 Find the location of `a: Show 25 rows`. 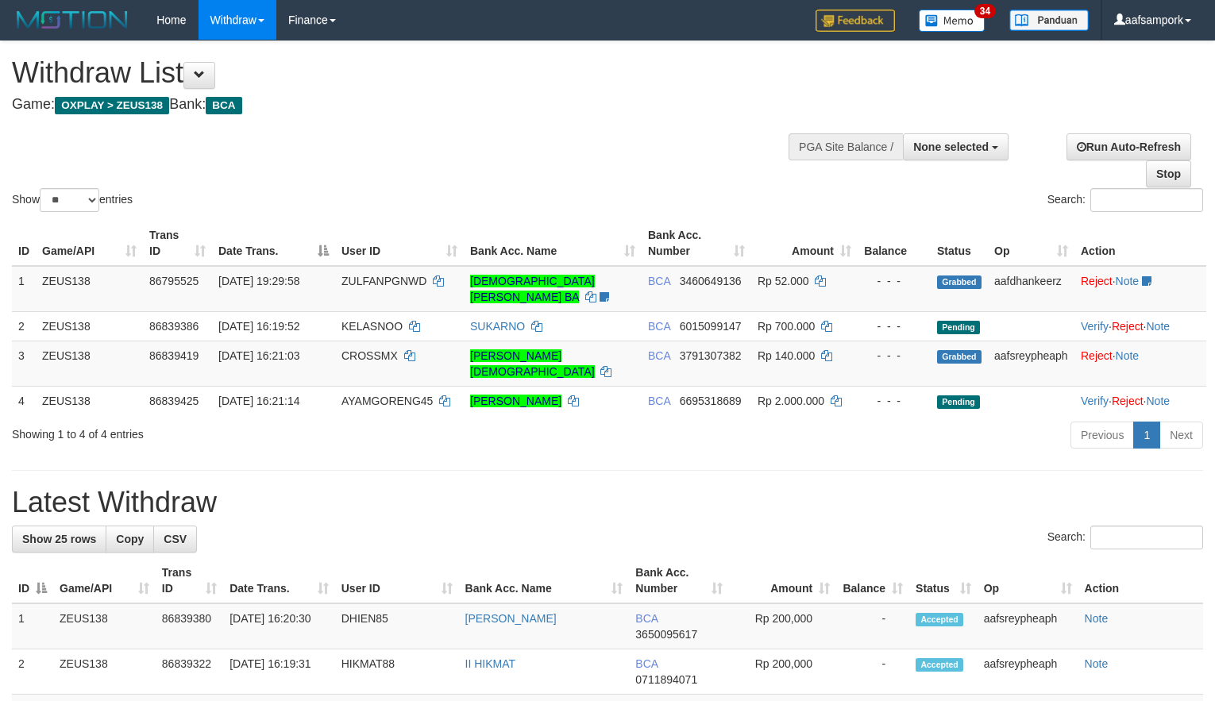

a: Show 25 rows is located at coordinates (59, 539).